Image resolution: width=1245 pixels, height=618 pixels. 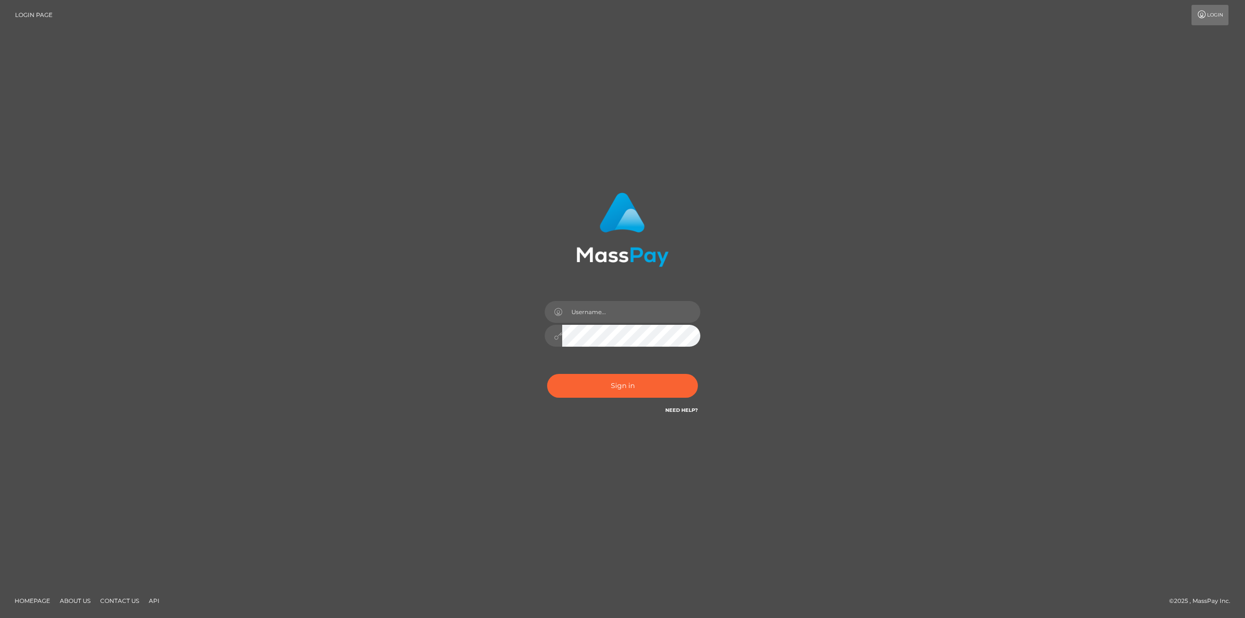 What do you see at coordinates (75, 601) in the screenshot?
I see `a: About Us` at bounding box center [75, 601].